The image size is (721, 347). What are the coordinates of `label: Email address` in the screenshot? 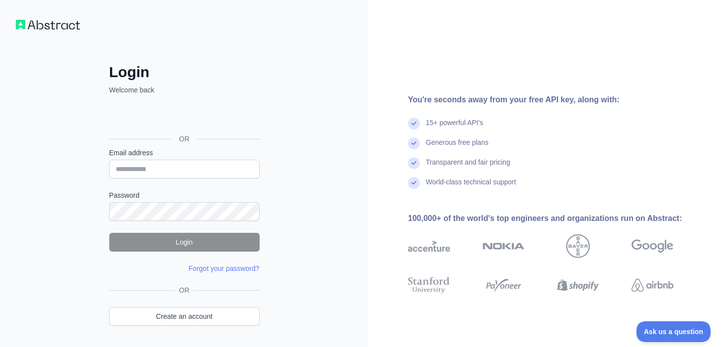 It's located at (184, 153).